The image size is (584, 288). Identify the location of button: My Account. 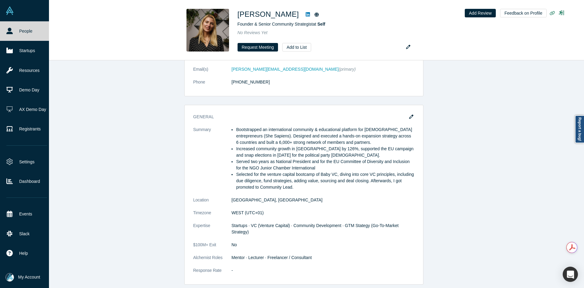
(23, 277).